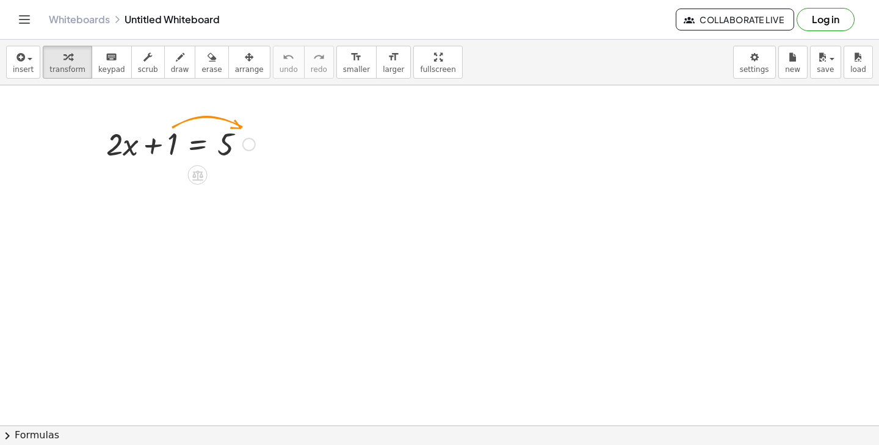  Describe the element at coordinates (735, 20) in the screenshot. I see `button: Collaborate Live` at that location.